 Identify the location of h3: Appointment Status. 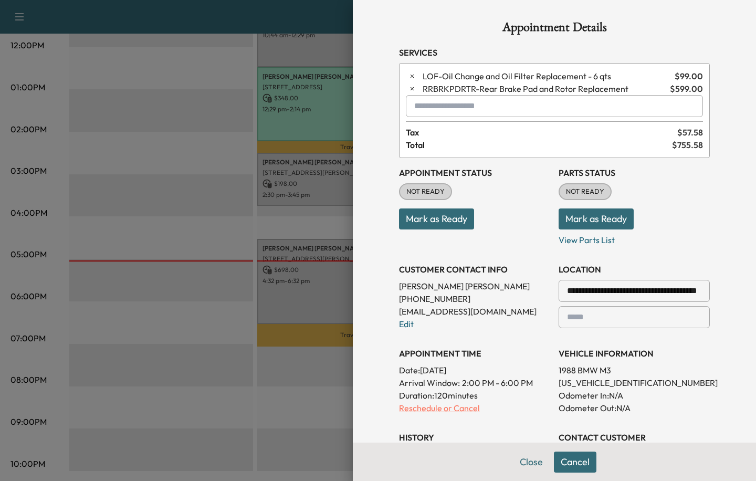
(474, 173).